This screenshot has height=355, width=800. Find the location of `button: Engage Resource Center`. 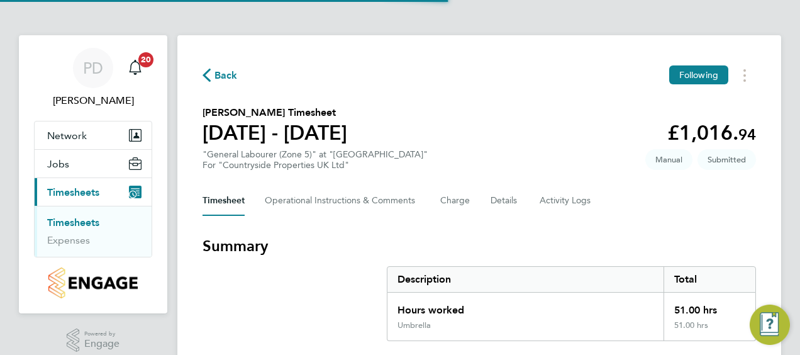

button: Engage Resource Center is located at coordinates (770, 325).